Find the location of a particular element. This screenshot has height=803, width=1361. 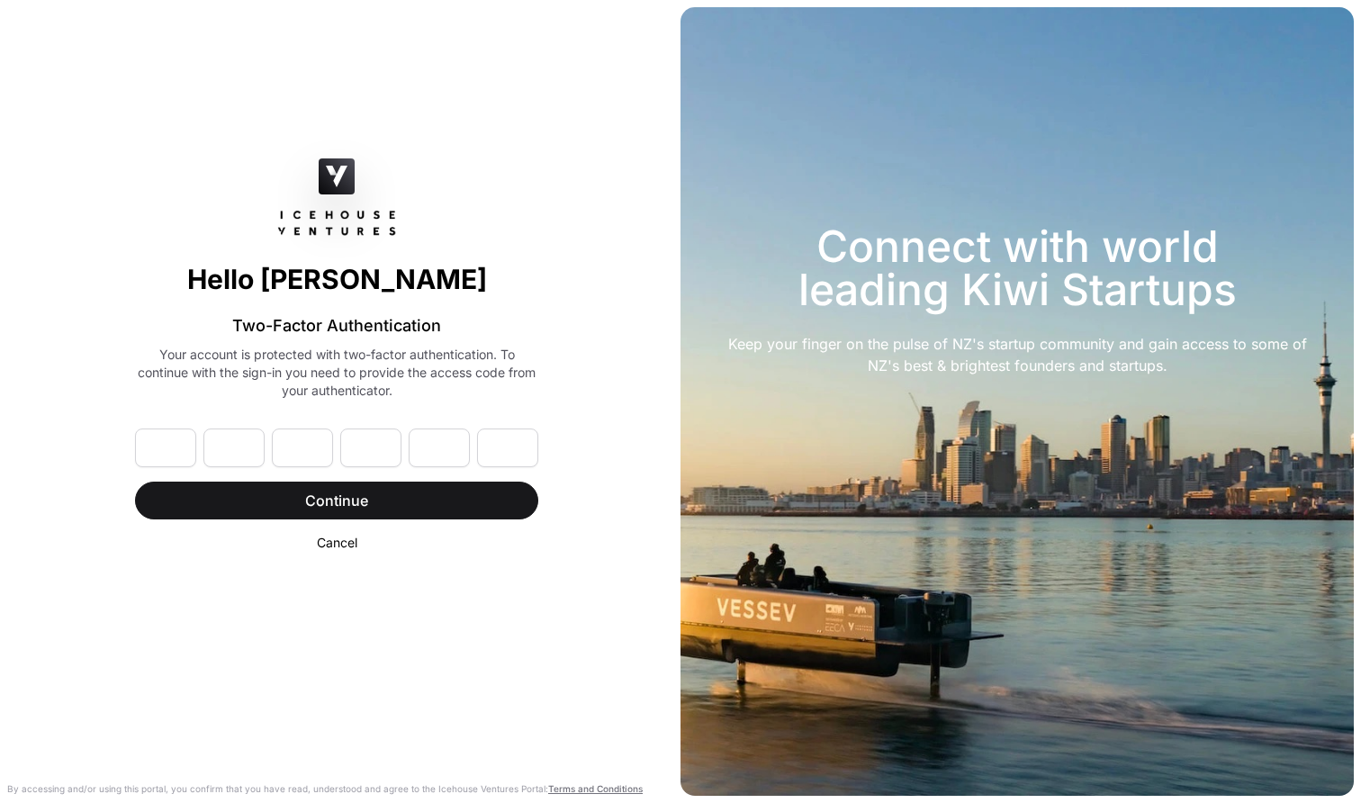

a: Cancel is located at coordinates (337, 542).